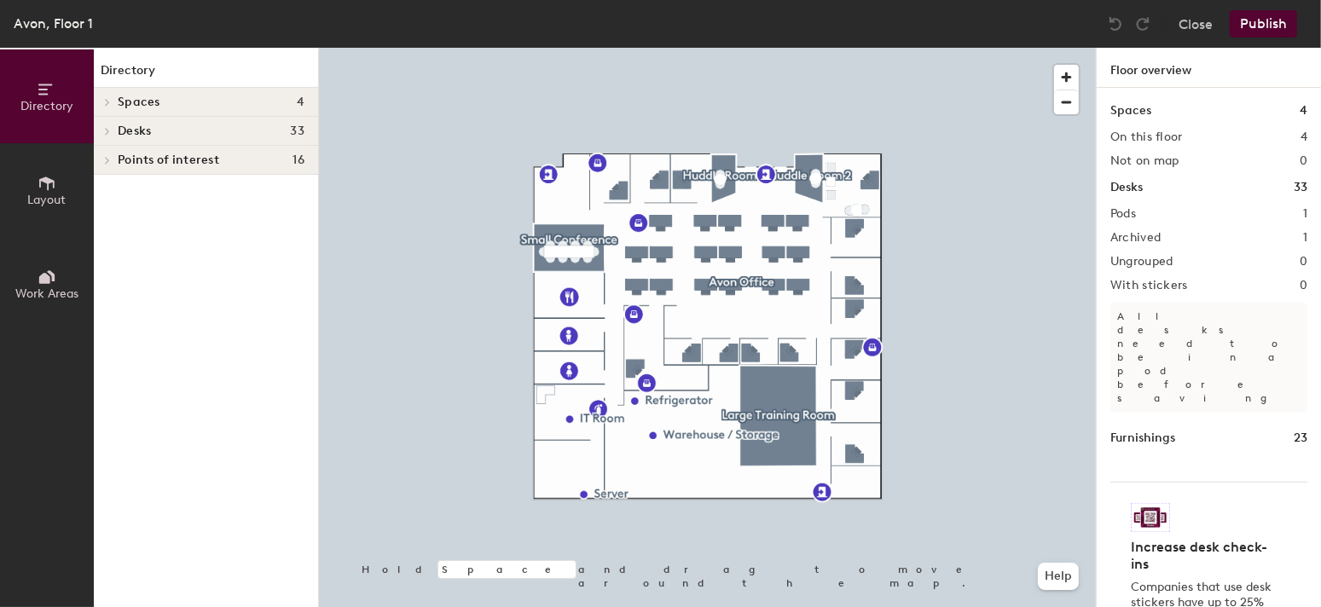  Describe the element at coordinates (1131, 111) in the screenshot. I see `h1: Spaces` at that location.